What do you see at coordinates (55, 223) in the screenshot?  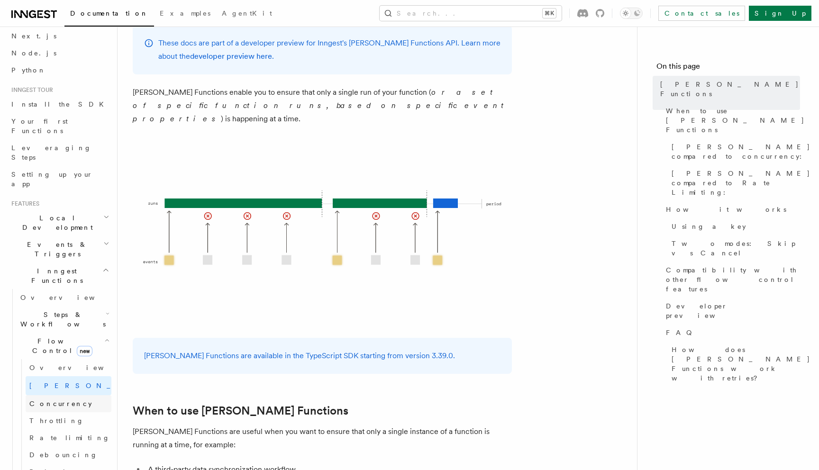 I see `span: Local Development` at bounding box center [55, 223].